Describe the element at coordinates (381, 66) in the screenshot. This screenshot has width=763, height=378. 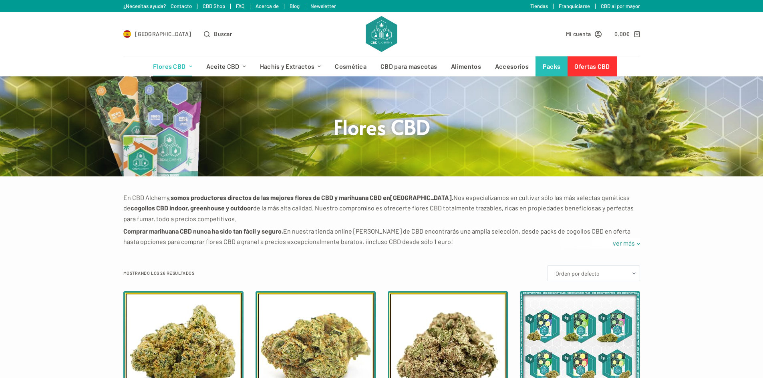
I see `nav: Menú de cabecera` at that location.